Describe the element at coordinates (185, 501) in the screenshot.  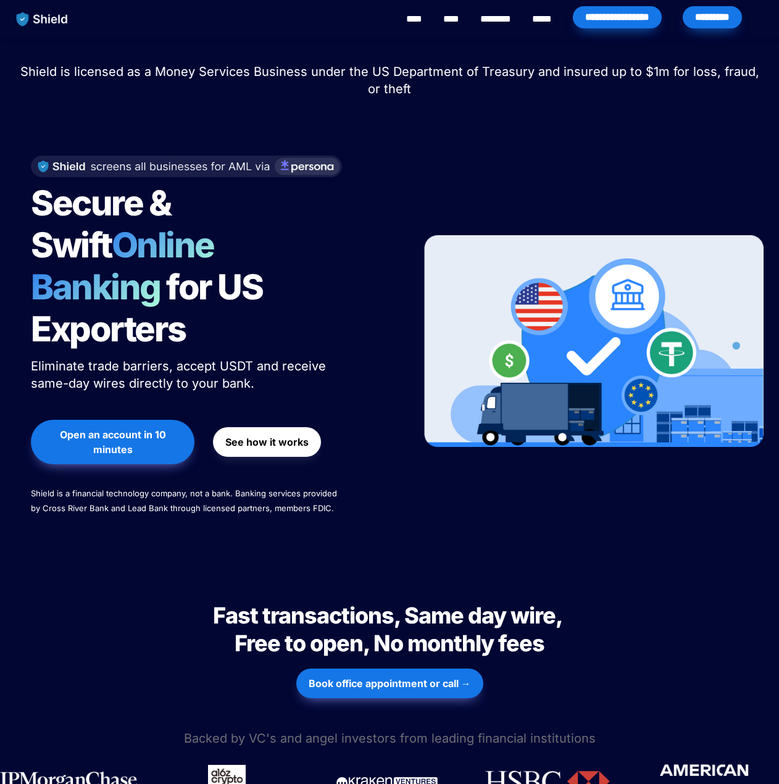
I see `span: Shield is a financial technology company, not a bank. Banking services provided by Cross River Ba...` at that location.